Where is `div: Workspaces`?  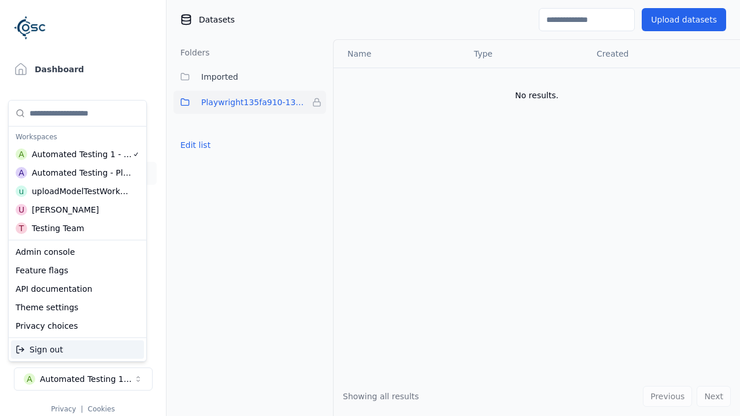 div: Workspaces is located at coordinates (77, 137).